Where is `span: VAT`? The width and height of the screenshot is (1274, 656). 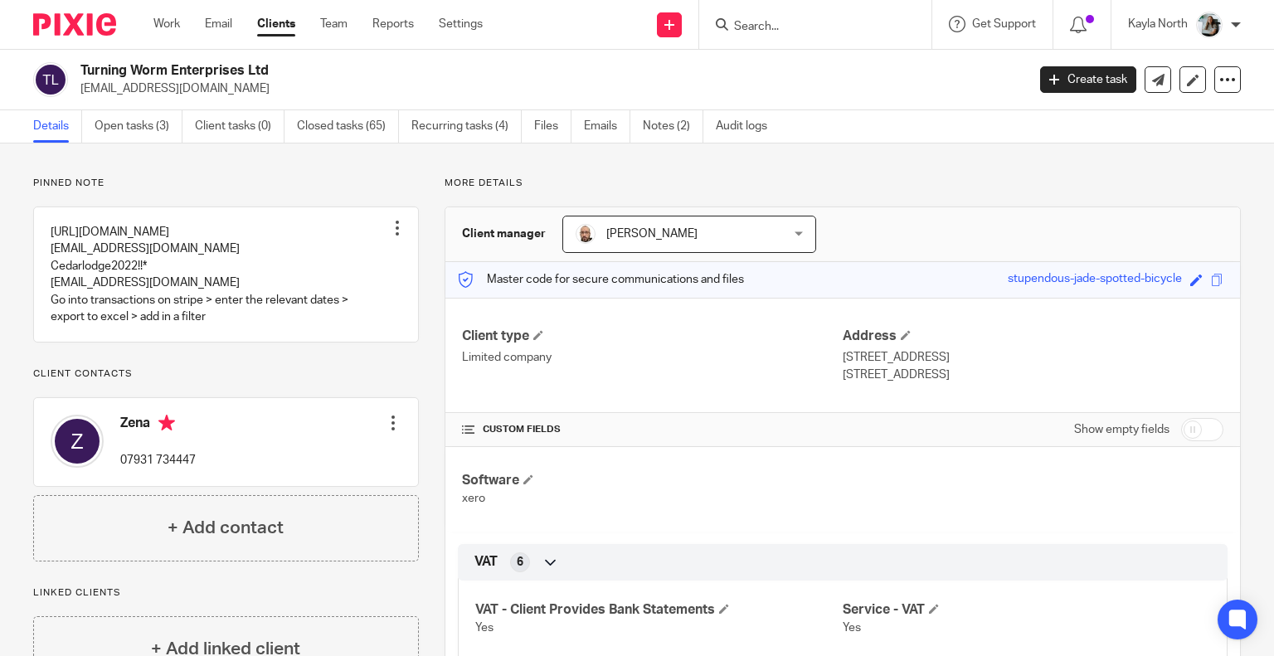 span: VAT is located at coordinates (486, 562).